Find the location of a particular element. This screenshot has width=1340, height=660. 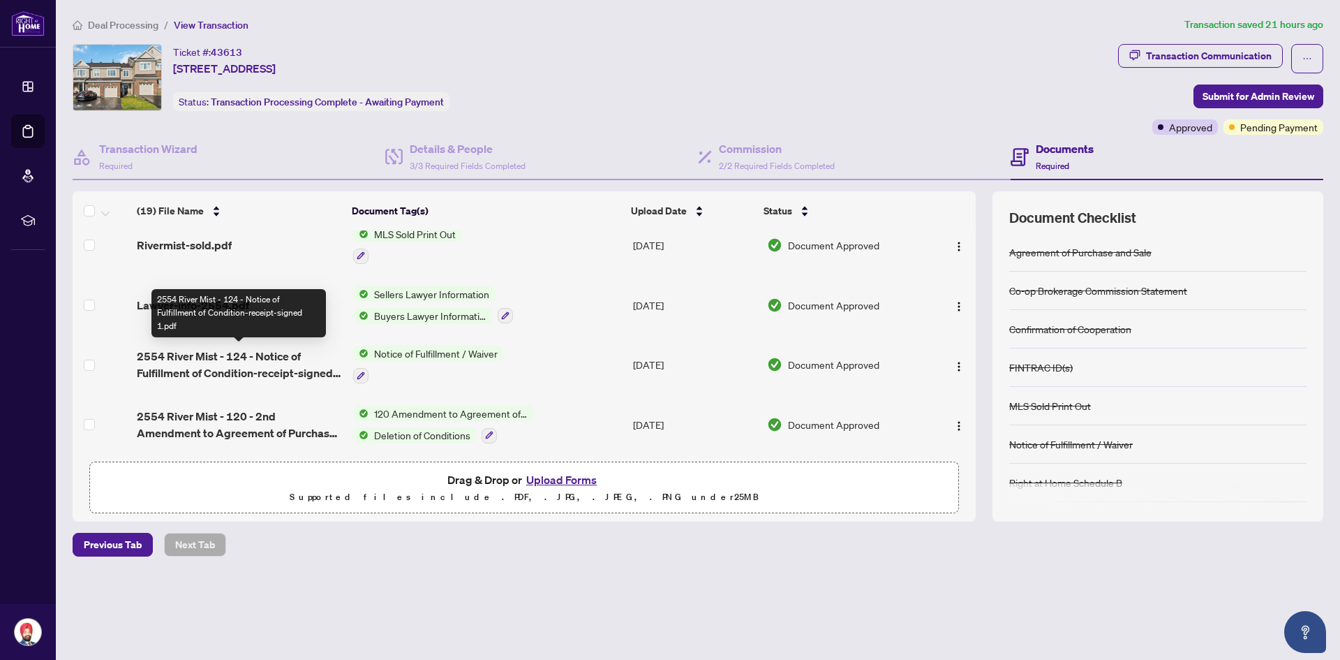

span: Previous Tab is located at coordinates (112, 544).